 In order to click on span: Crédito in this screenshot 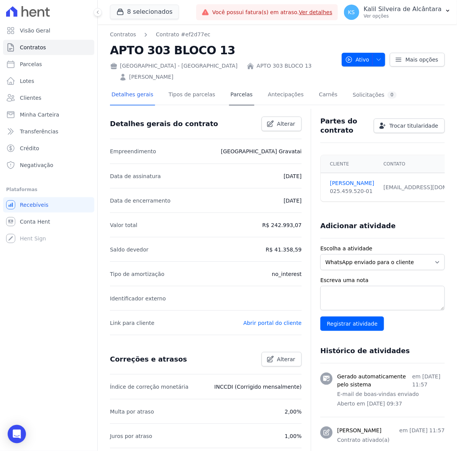, I will do `click(29, 148)`.